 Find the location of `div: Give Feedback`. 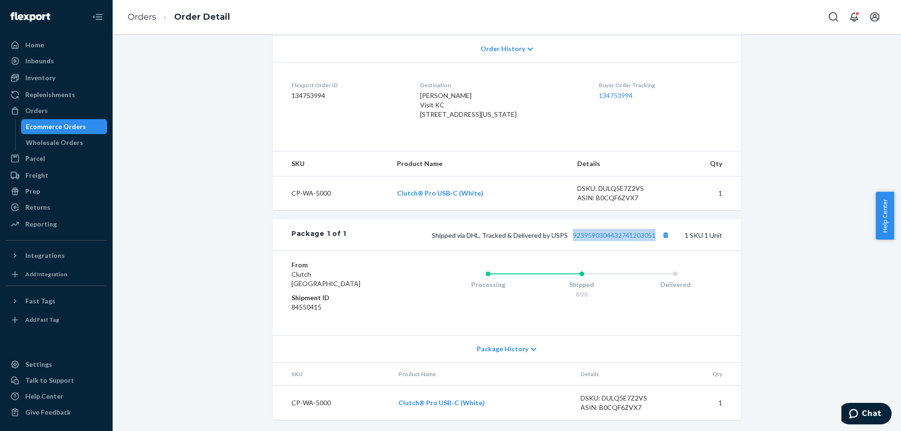

div: Give Feedback is located at coordinates (48, 413).